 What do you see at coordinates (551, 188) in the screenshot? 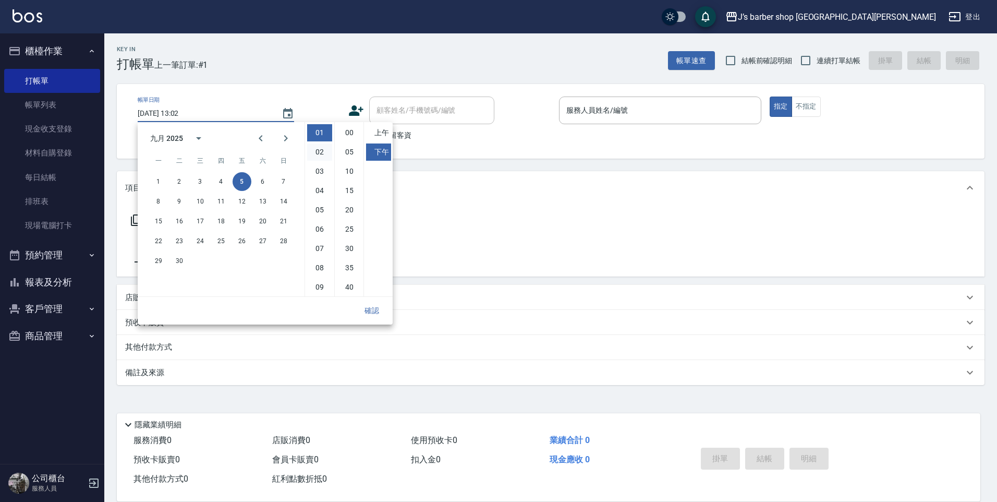
I see `div: 項目消費` at bounding box center [551, 188].